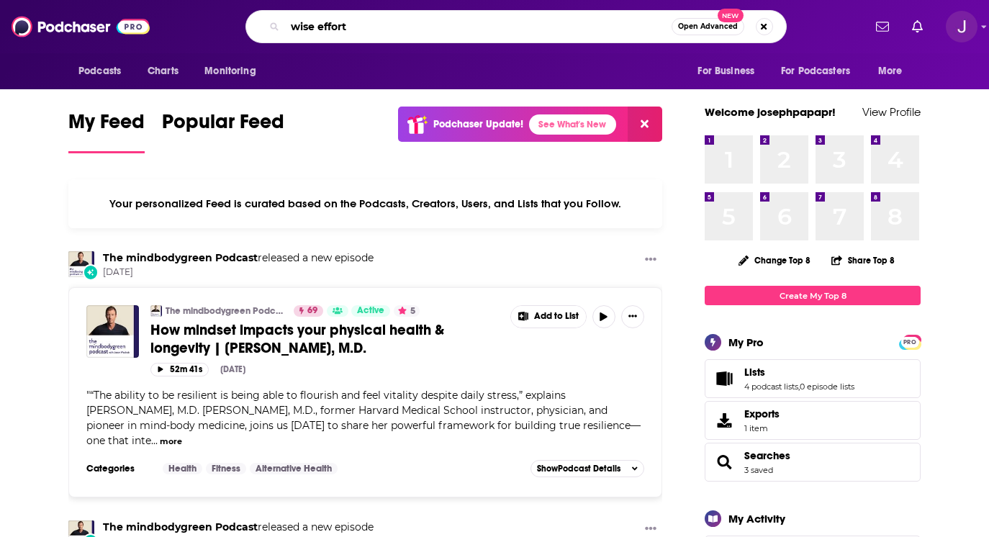 The width and height of the screenshot is (989, 537). What do you see at coordinates (294, 469) in the screenshot?
I see `a: Alternative Health` at bounding box center [294, 469].